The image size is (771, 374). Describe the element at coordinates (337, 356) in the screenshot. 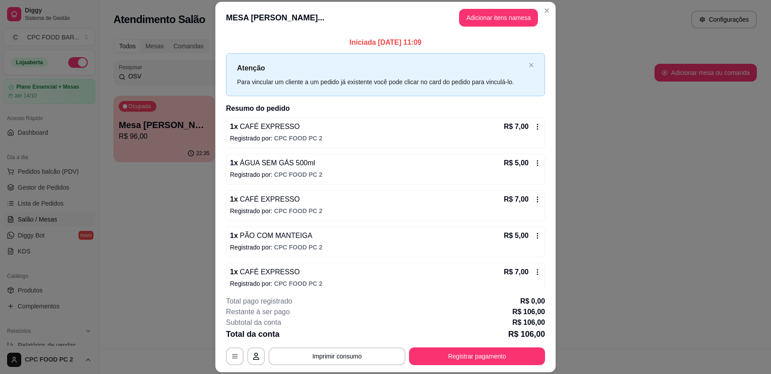

I see `button: Imprimir consumo` at that location.